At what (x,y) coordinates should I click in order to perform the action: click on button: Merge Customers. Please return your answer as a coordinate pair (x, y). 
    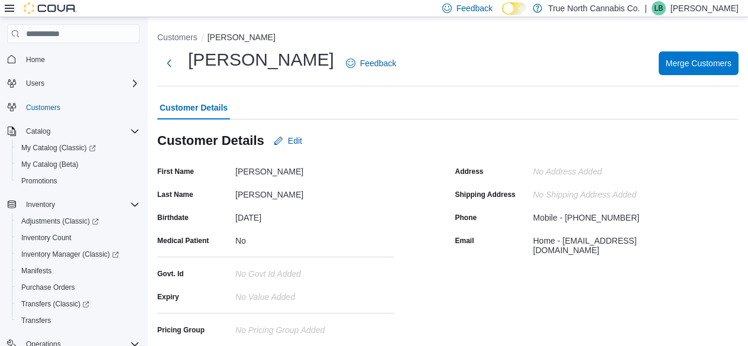
    Looking at the image, I should click on (699, 63).